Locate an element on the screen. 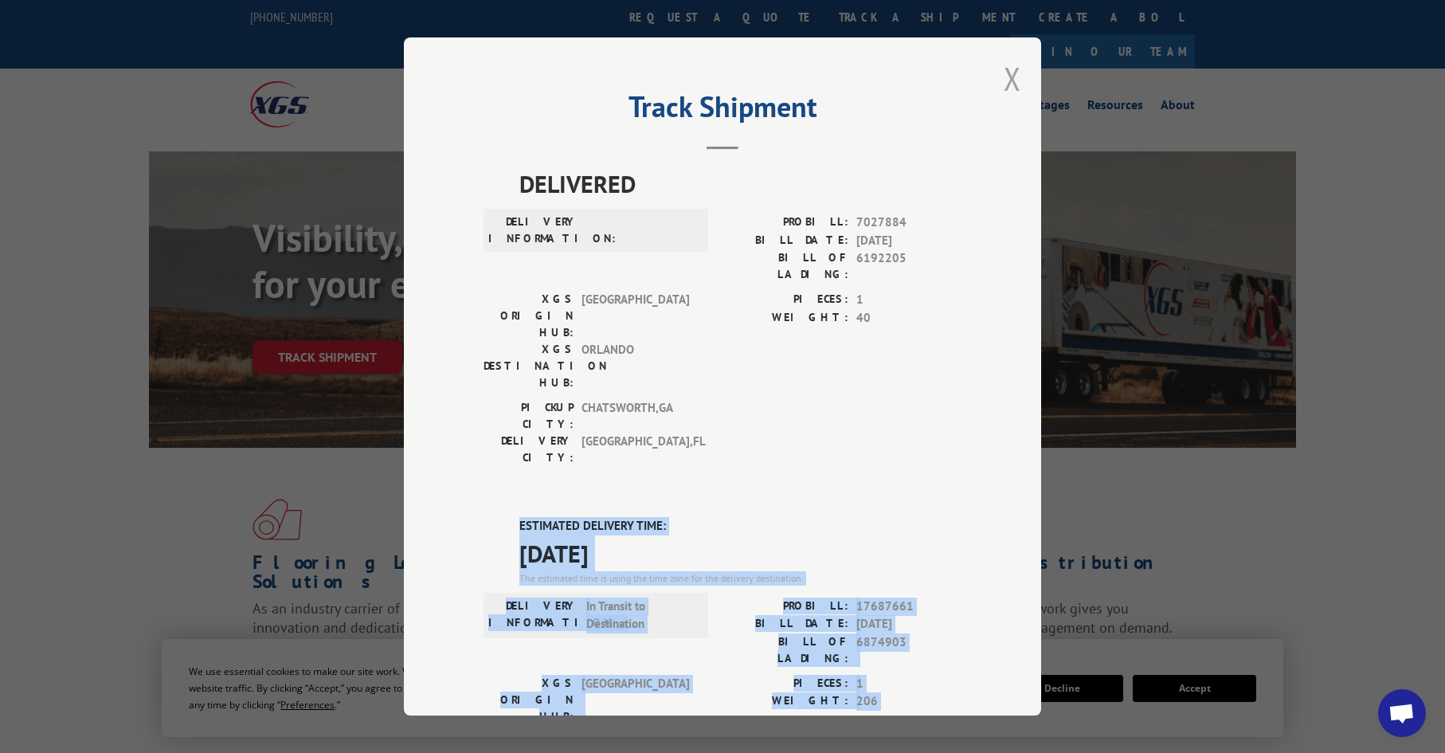  label: PICKUP CITY: is located at coordinates (528, 416).